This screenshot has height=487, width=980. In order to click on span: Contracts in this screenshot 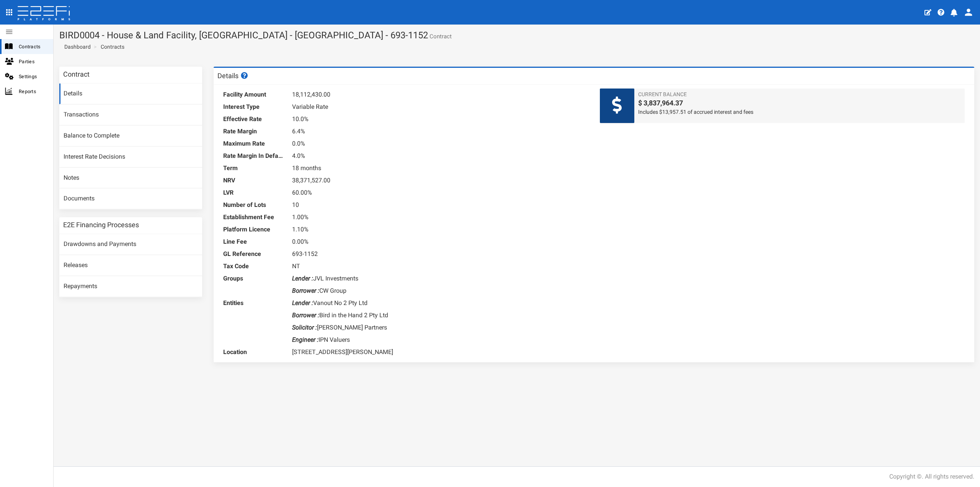, I will do `click(33, 46)`.